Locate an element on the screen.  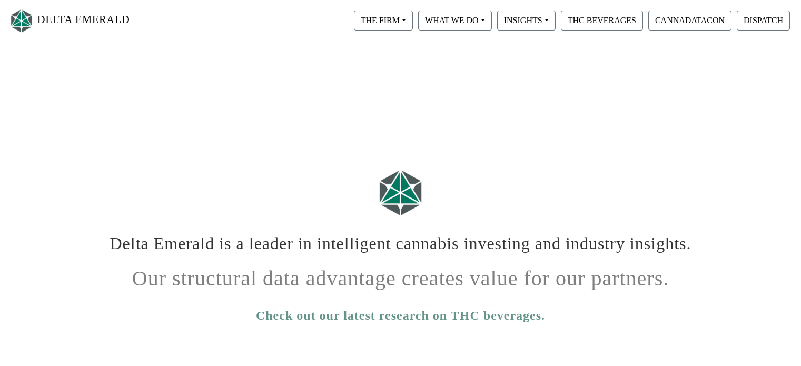
button: DISPATCH is located at coordinates (763, 21).